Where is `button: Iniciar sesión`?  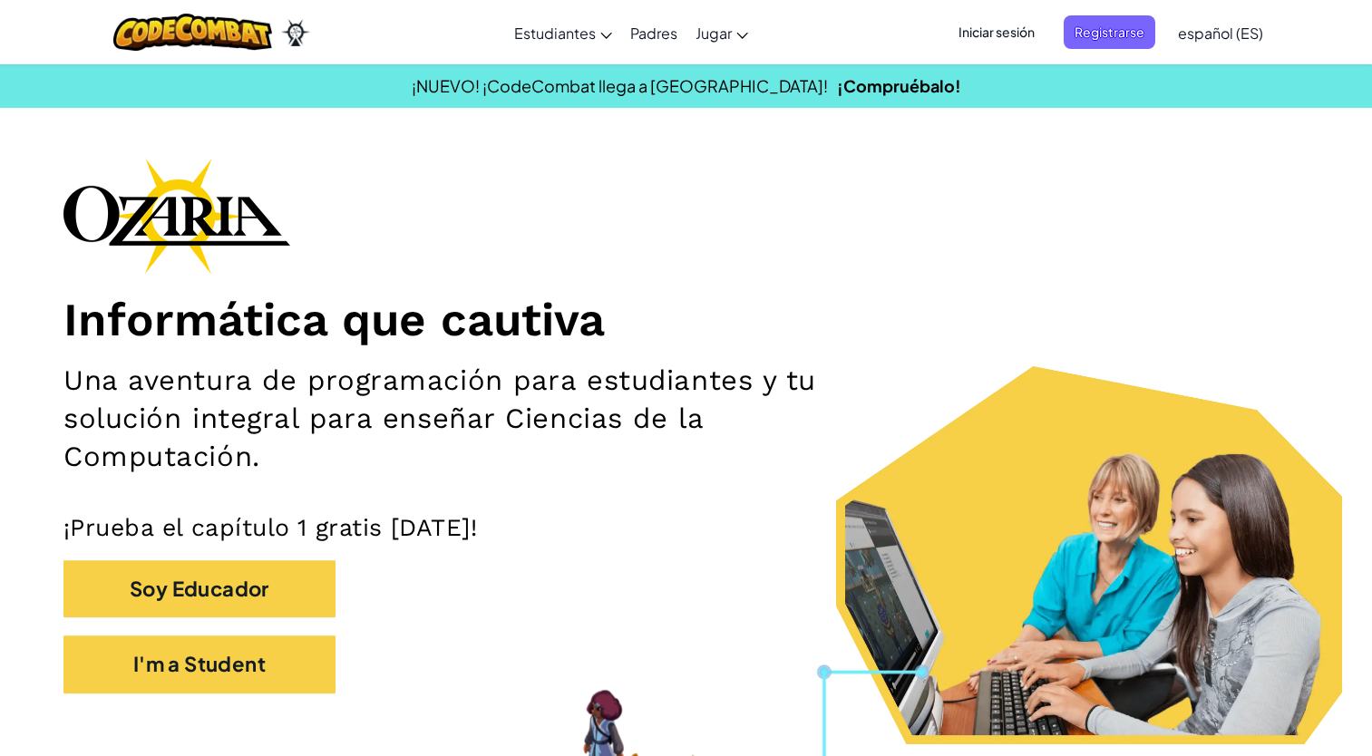
button: Iniciar sesión is located at coordinates (997, 32).